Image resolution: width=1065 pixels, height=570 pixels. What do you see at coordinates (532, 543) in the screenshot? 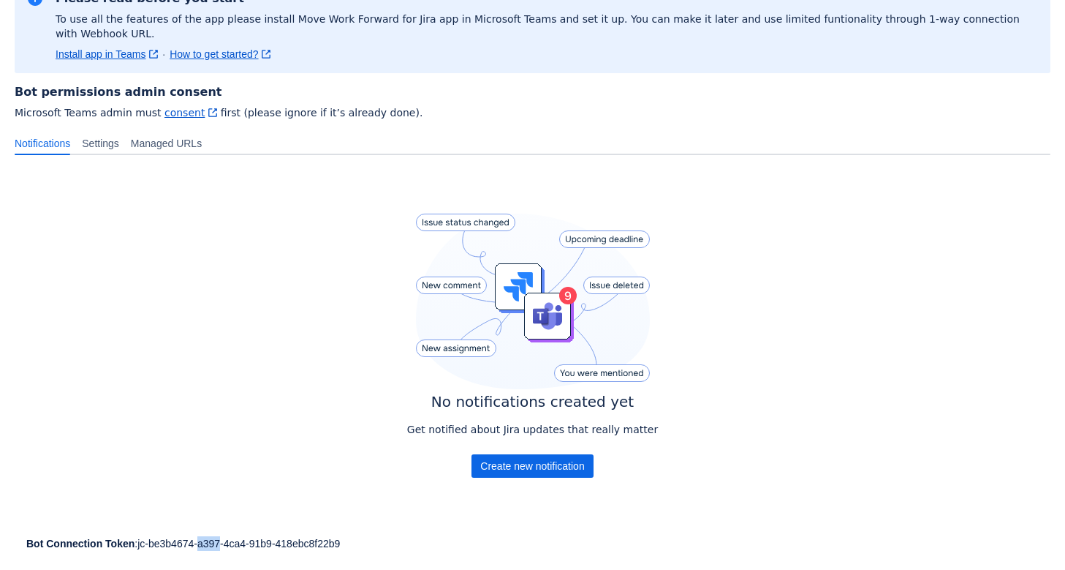
I see `div: : jc-be3b4674-a397-4ca4-91b9-418ebc8f22b9` at bounding box center [532, 543].